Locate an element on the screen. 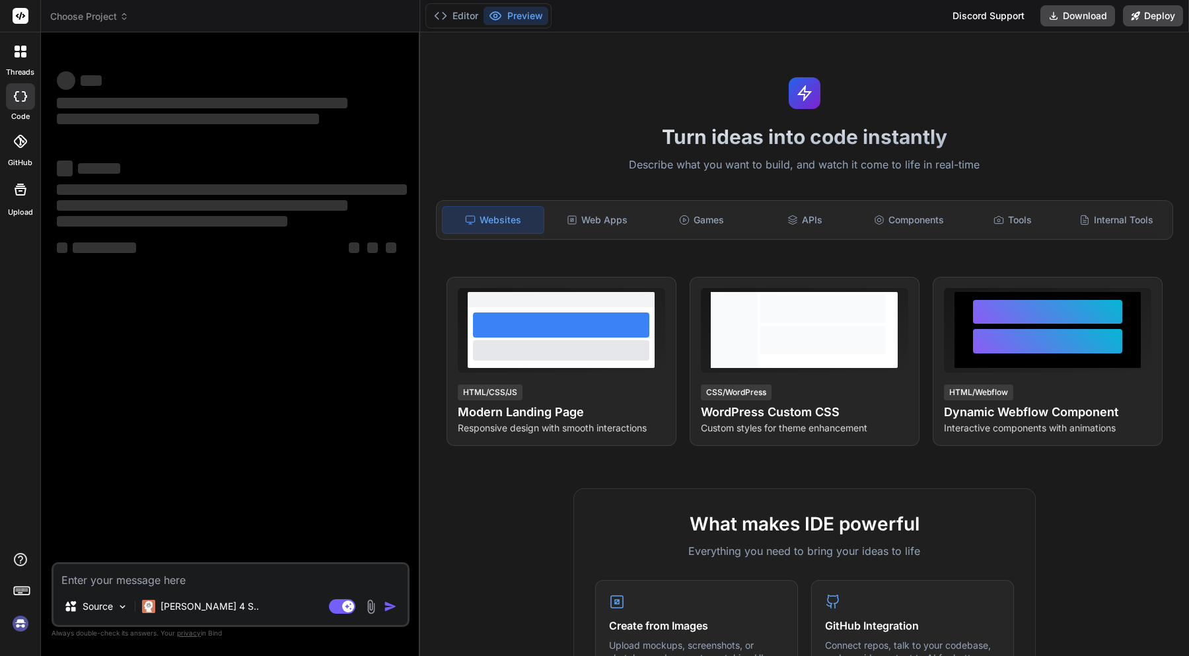 The width and height of the screenshot is (1189, 656). div: Games is located at coordinates (701, 220).